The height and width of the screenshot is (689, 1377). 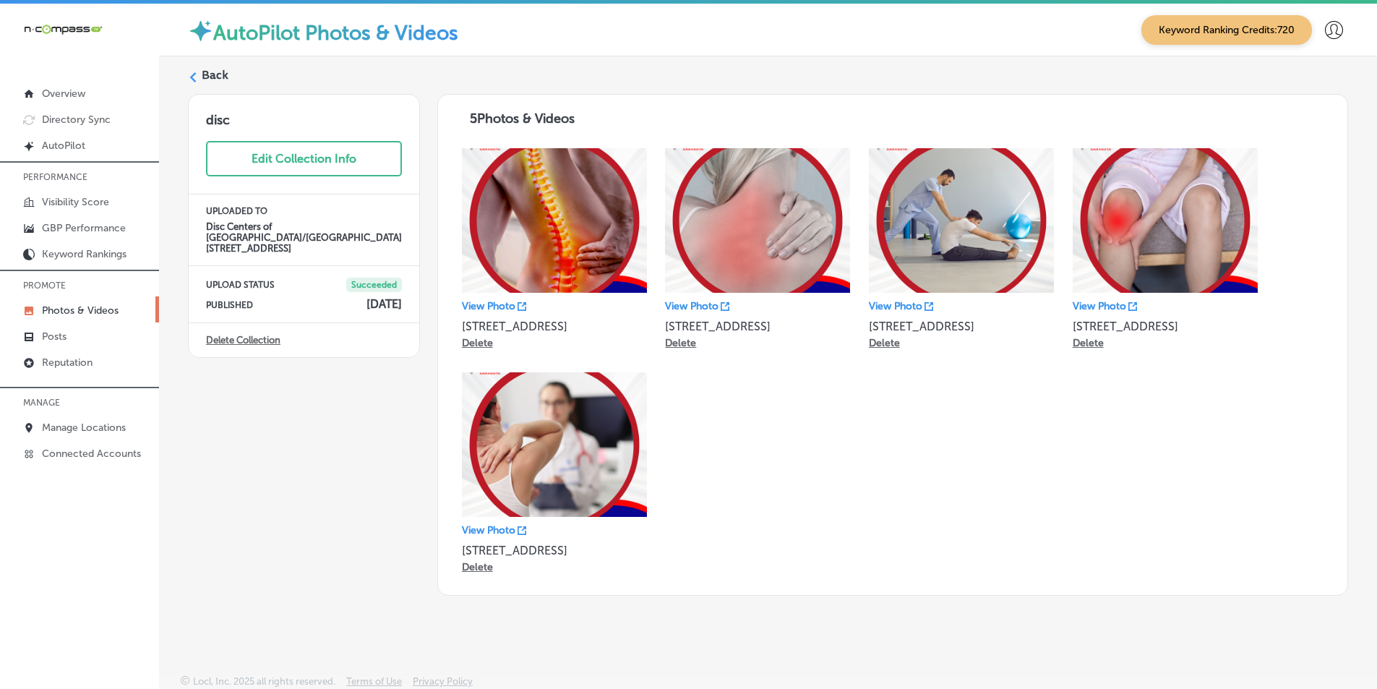 I want to click on p: Reputation, so click(x=67, y=362).